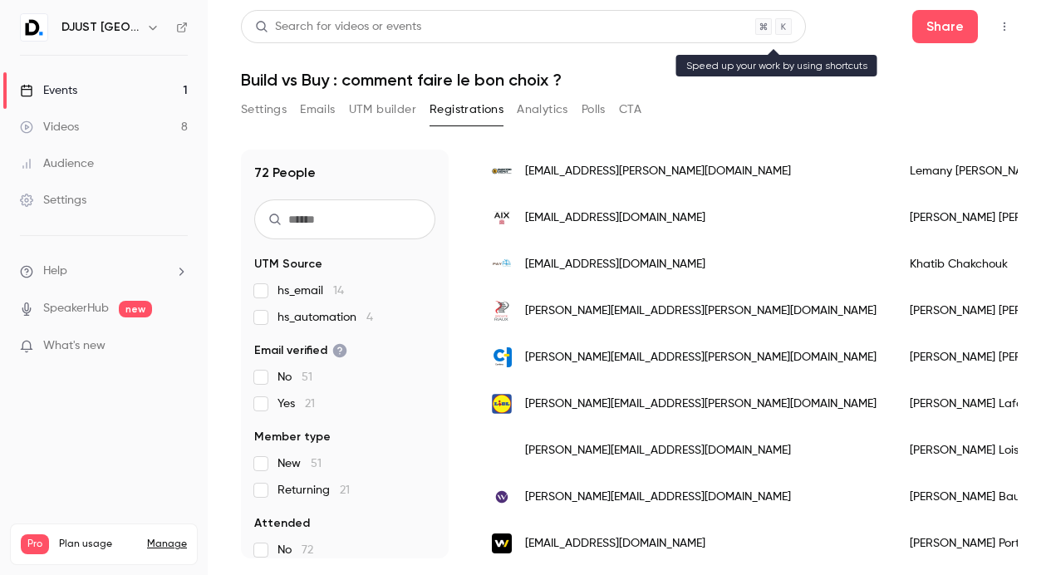 Image resolution: width=1051 pixels, height=575 pixels. What do you see at coordinates (301, 350) in the screenshot?
I see `span: Email verified` at bounding box center [301, 350].